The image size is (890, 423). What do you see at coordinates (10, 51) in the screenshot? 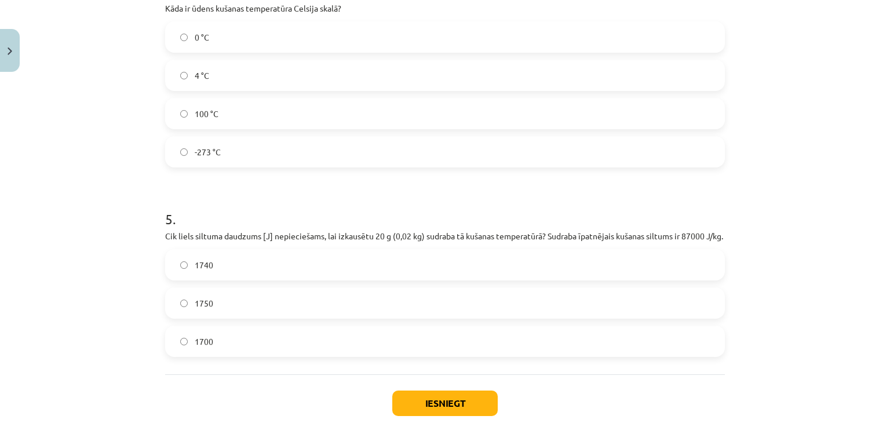
I see `img: icon-close-lesson-0947bae3869378f0d4975bcd49f059093ad1ed9edebbc8119c70593378902aed.svg` at bounding box center [10, 51].